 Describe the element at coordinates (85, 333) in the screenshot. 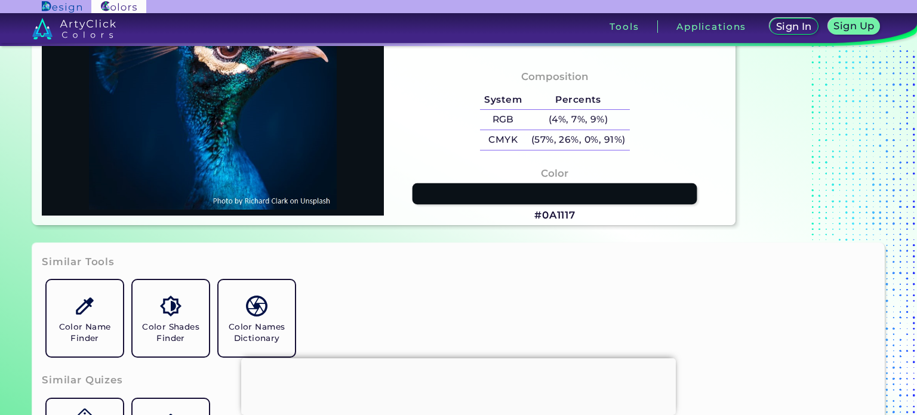

I see `h5: Color Name Finder` at that location.